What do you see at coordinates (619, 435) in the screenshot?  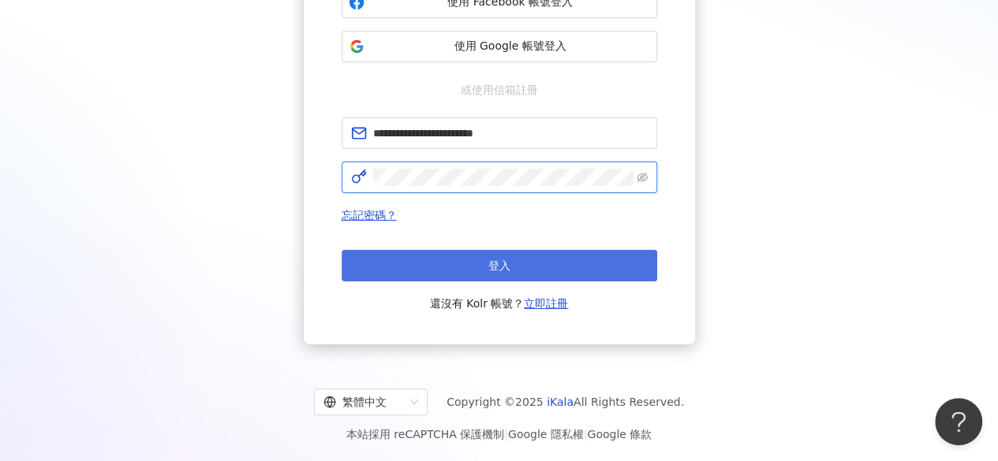 I see `a: Google 條款` at bounding box center [619, 435].